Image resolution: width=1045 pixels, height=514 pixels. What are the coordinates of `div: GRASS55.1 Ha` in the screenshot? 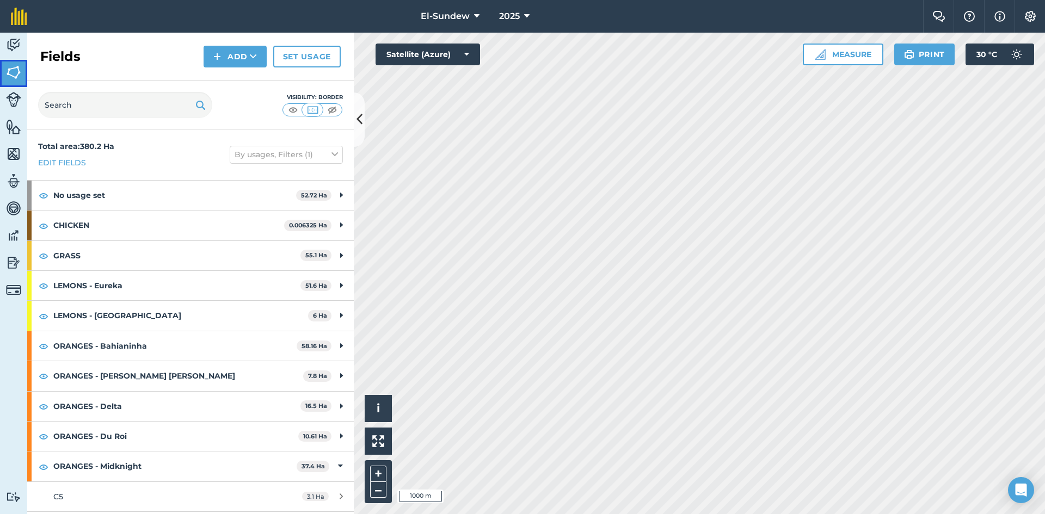 It's located at (191, 256).